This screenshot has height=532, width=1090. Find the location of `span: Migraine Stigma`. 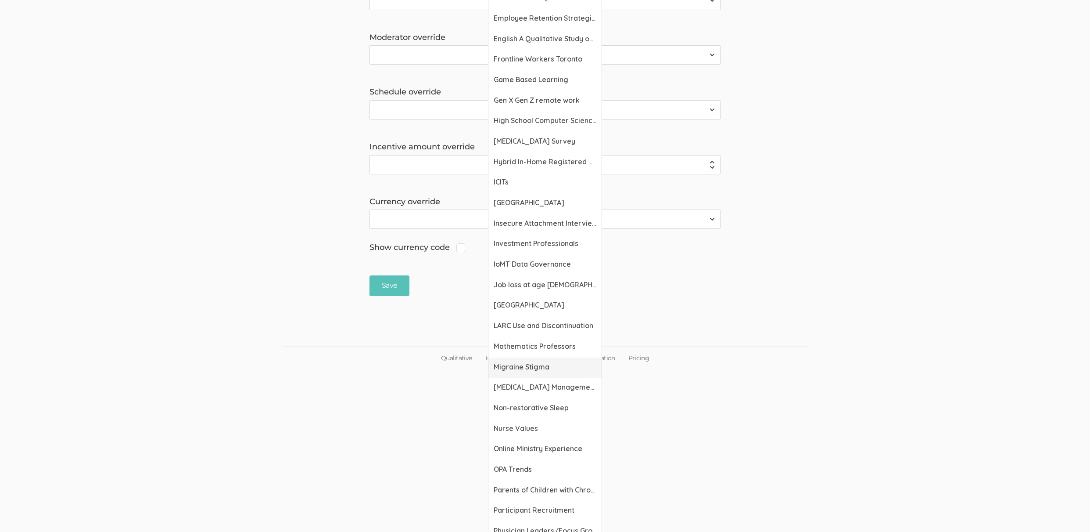

span: Migraine Stigma is located at coordinates (545, 367).